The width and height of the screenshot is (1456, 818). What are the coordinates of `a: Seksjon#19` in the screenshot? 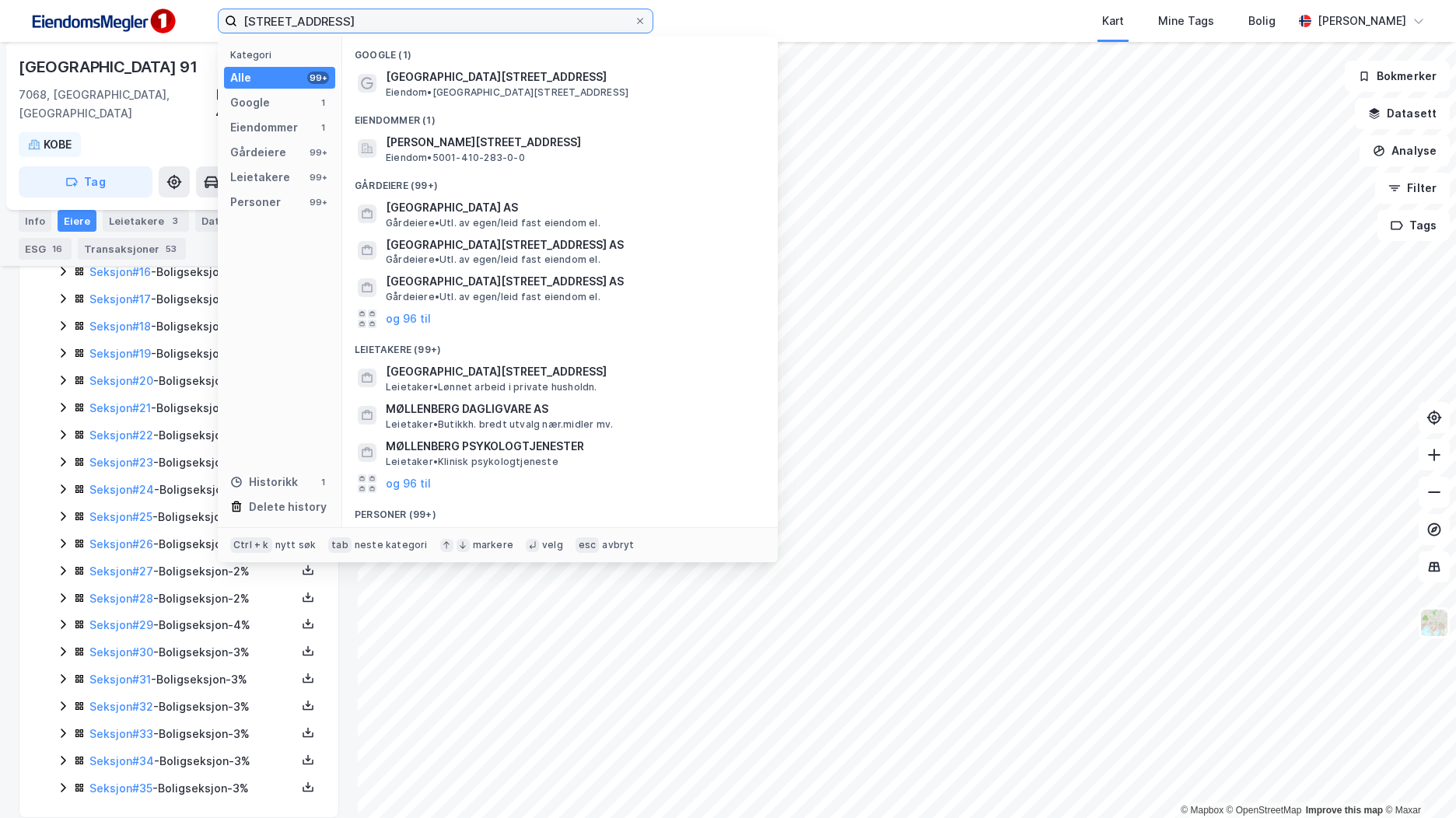 It's located at (119, 353).